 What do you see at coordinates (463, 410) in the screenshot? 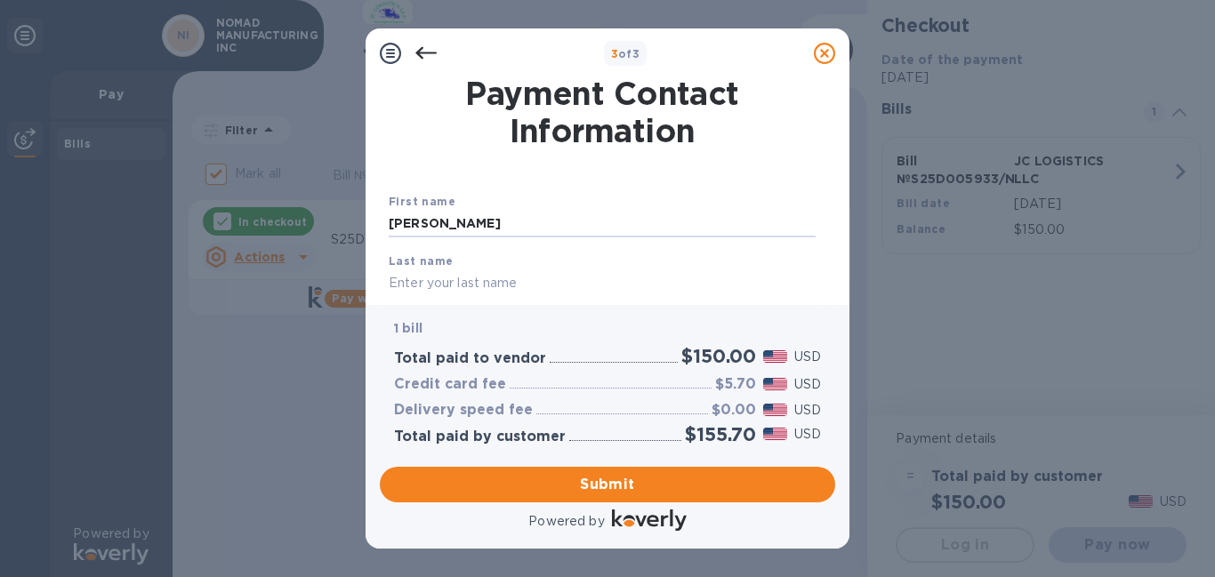
I see `h3: Delivery speed fee` at bounding box center [463, 410].